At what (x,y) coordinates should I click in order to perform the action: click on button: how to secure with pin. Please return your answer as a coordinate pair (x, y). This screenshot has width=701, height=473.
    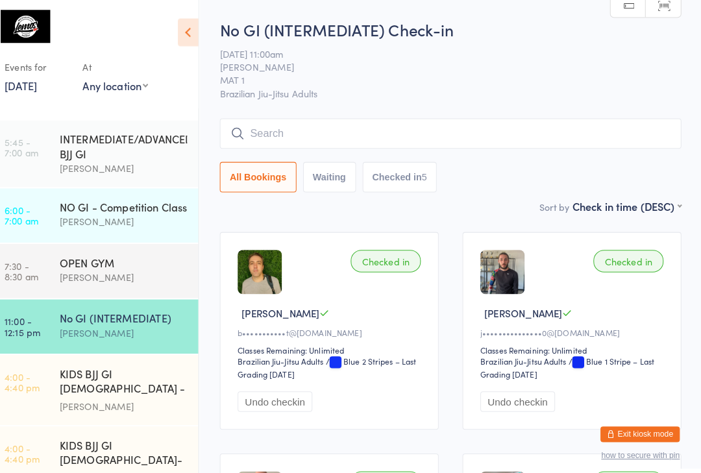
    Looking at the image, I should click on (641, 447).